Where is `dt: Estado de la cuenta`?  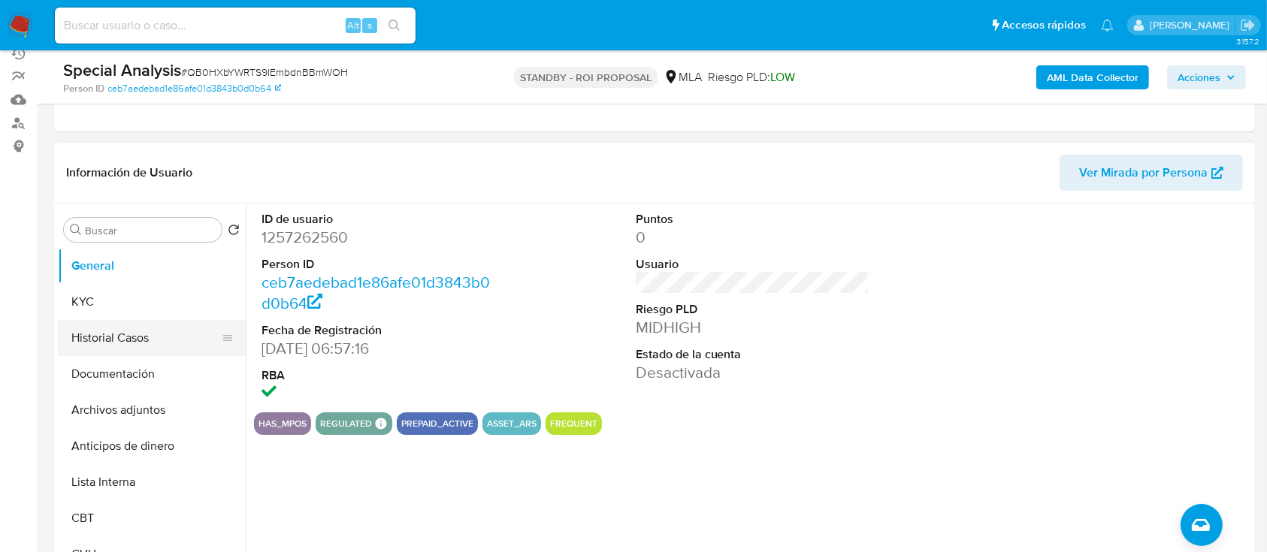 dt: Estado de la cuenta is located at coordinates (753, 355).